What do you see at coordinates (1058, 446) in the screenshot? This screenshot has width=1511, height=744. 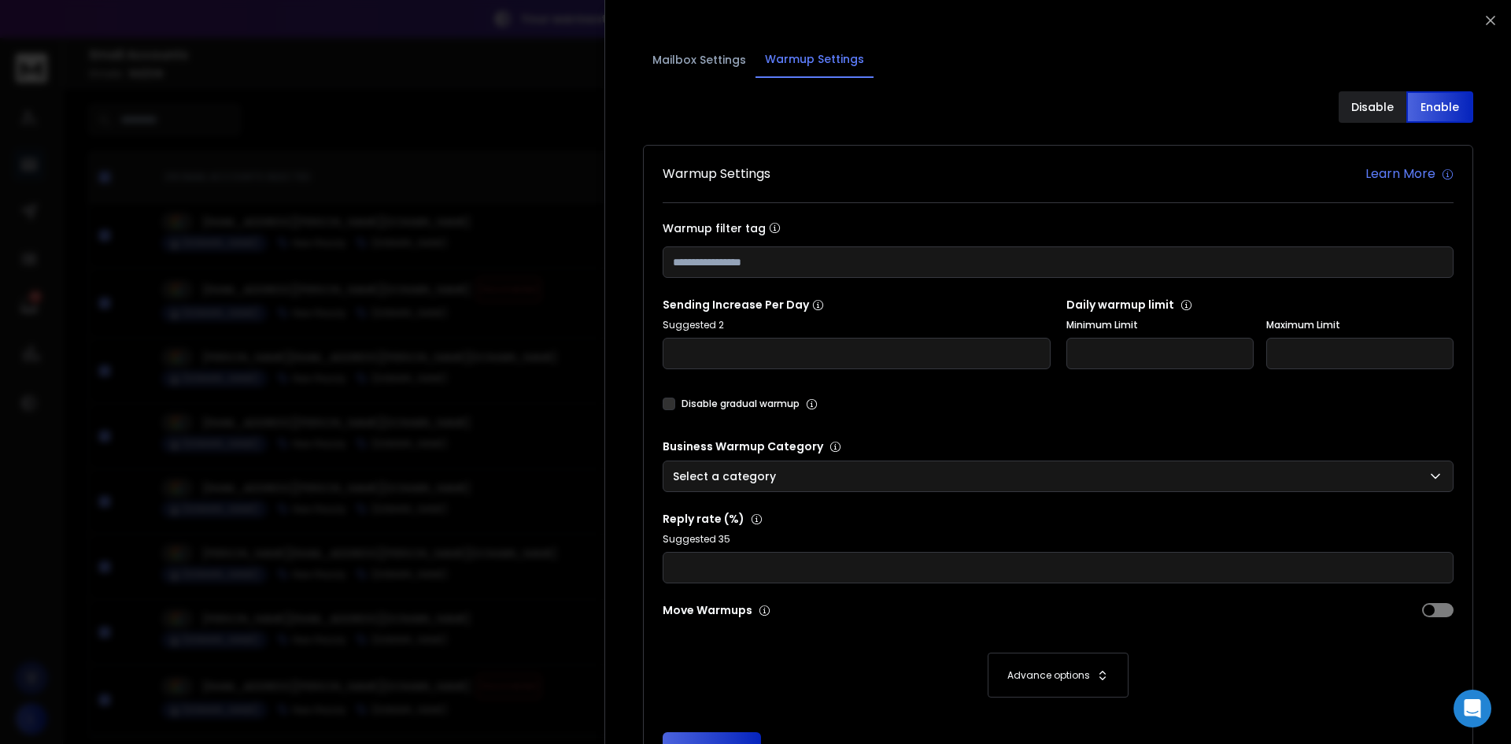 I see `p: Business Warmup Category` at bounding box center [1058, 446].